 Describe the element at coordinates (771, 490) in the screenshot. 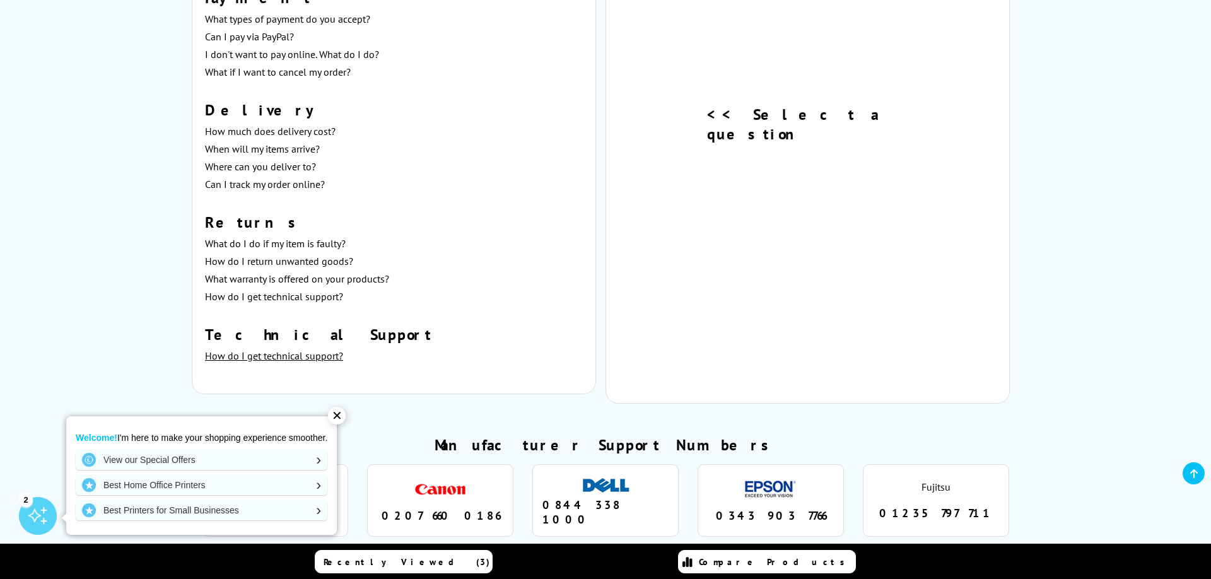

I see `div: epson` at that location.